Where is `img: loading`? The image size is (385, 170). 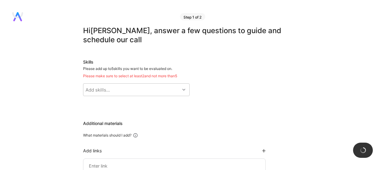 img: loading is located at coordinates (363, 150).